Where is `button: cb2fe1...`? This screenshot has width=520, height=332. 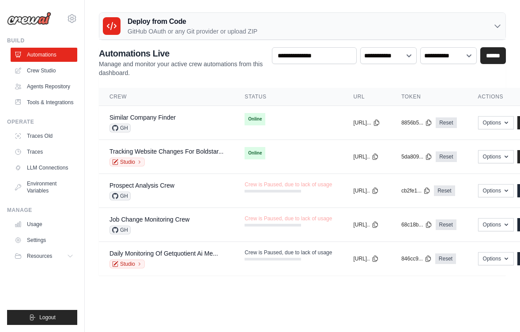 button: cb2fe1... is located at coordinates (416, 191).